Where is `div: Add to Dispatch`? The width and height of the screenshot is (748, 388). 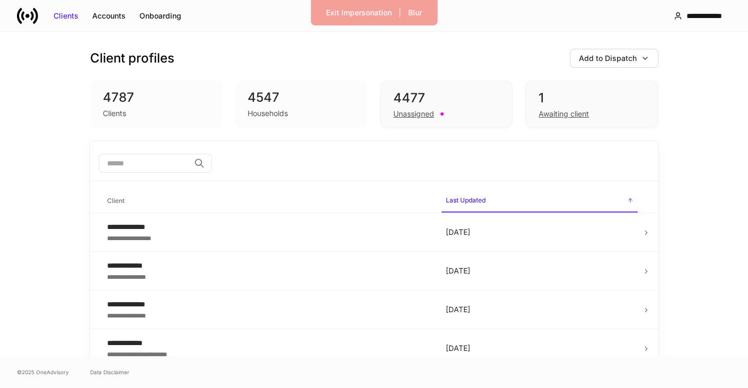 div: Add to Dispatch is located at coordinates (608, 58).